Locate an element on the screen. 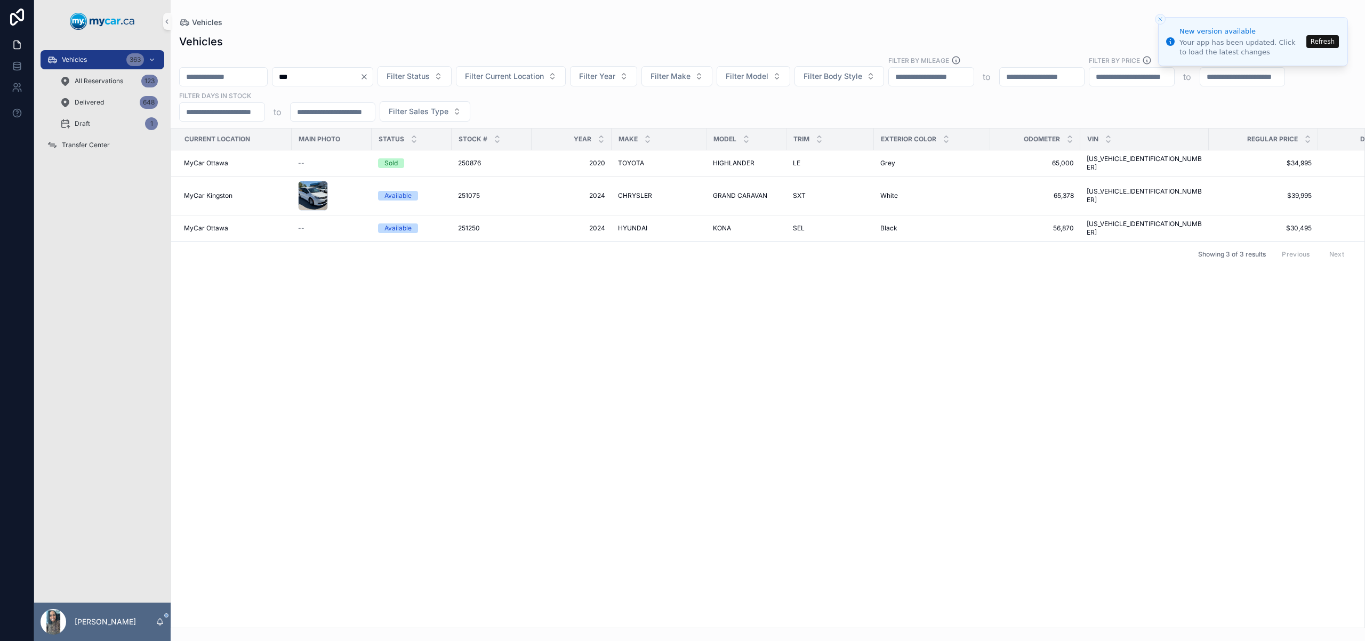 The image size is (1365, 641). div: 363 is located at coordinates (135, 60).